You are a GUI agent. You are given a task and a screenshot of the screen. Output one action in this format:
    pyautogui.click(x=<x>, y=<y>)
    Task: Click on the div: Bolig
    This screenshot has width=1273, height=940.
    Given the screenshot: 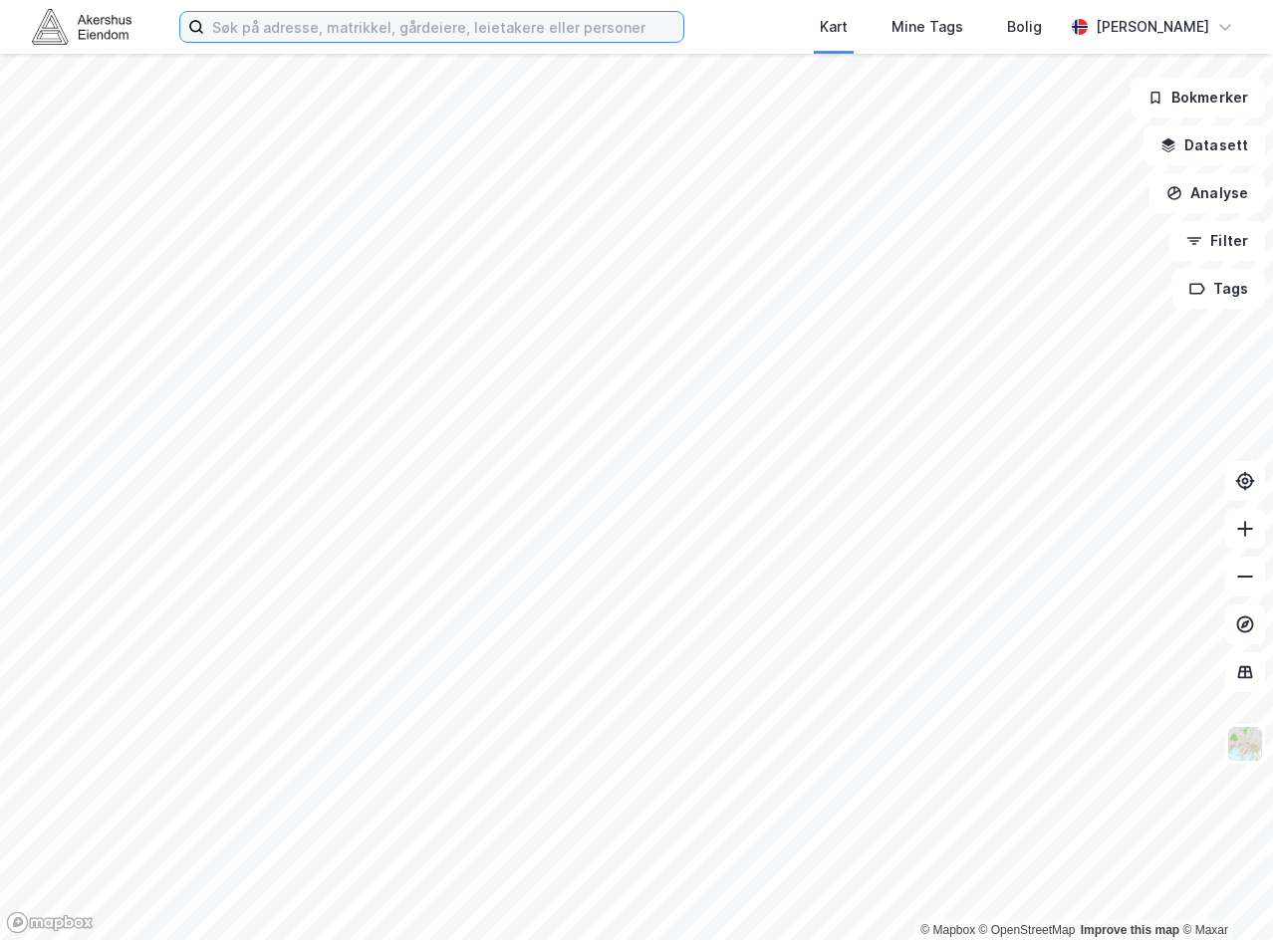 What is the action you would take?
    pyautogui.click(x=1024, y=27)
    